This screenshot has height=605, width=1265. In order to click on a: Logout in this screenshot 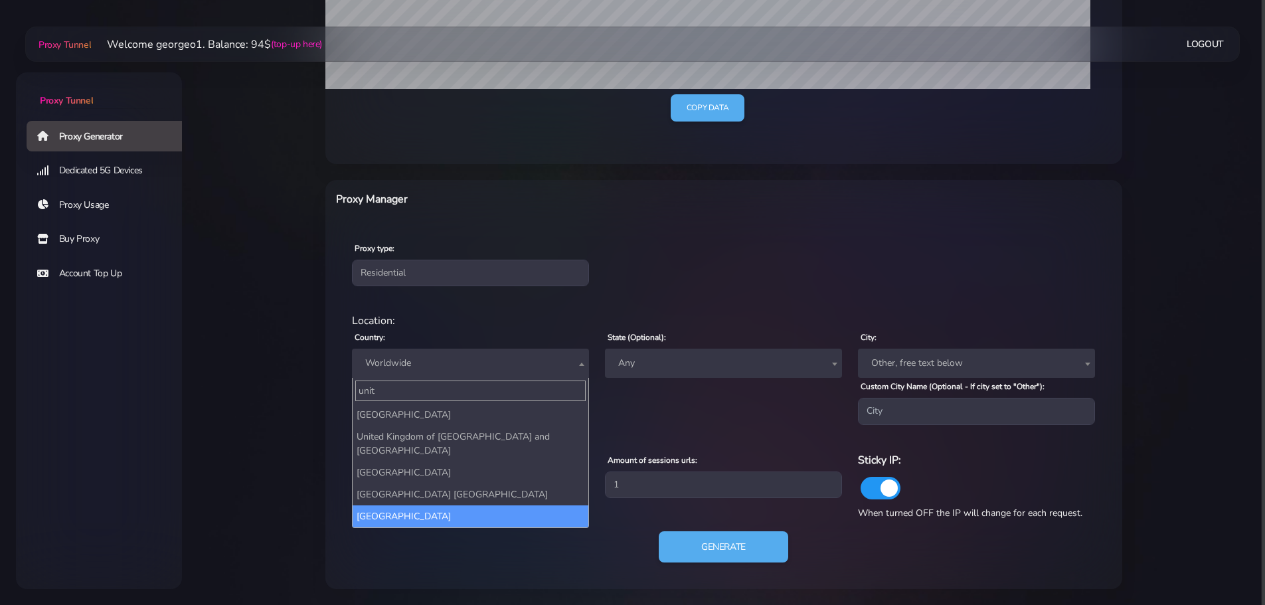, I will do `click(1205, 44)`.